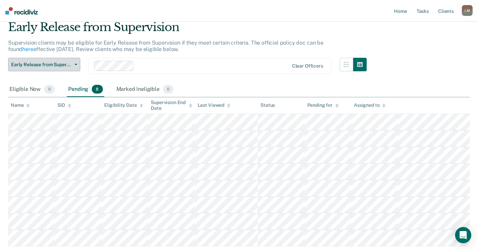  What do you see at coordinates (28, 49) in the screenshot?
I see `a: here` at bounding box center [28, 49].